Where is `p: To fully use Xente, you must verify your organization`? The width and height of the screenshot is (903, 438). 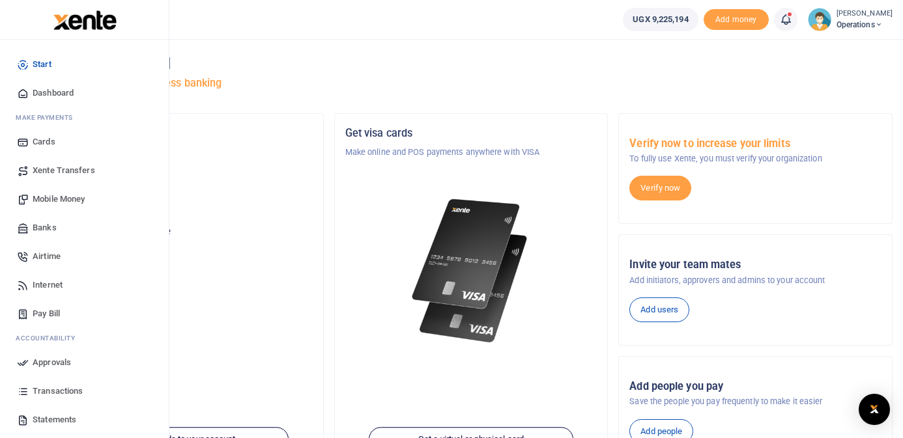 p: To fully use Xente, you must verify your organization is located at coordinates (755, 159).